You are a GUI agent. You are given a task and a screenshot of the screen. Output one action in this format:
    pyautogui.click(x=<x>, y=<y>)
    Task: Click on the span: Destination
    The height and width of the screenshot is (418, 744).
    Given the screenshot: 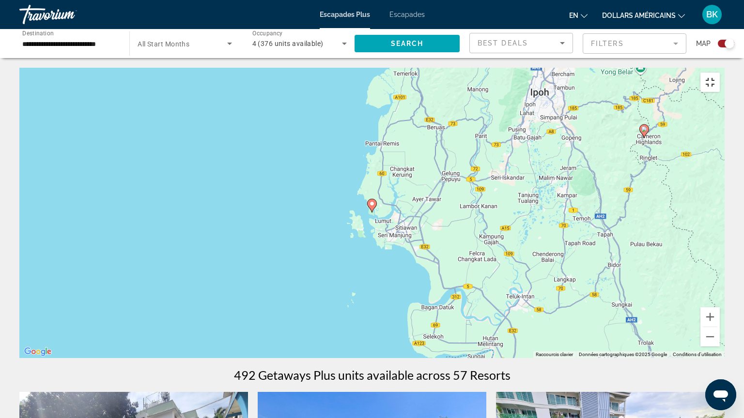 What is the action you would take?
    pyautogui.click(x=38, y=33)
    